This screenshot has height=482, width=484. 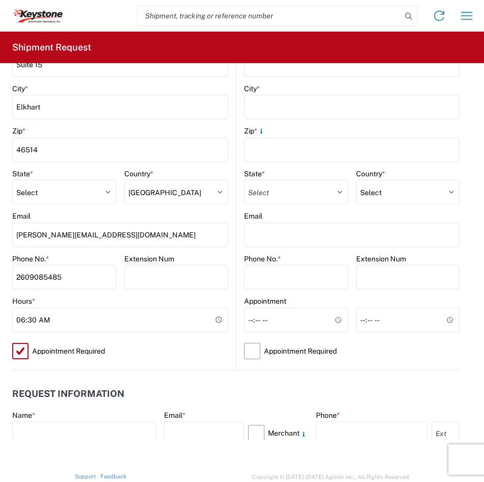 I want to click on a: Feedback, so click(x=113, y=477).